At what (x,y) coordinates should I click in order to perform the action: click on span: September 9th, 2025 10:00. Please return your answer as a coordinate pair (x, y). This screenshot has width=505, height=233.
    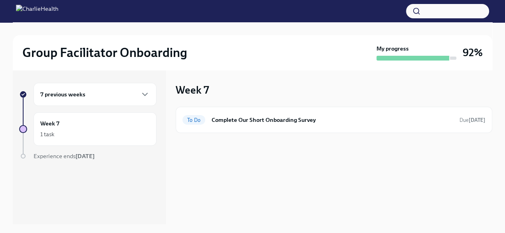
    Looking at the image, I should click on (472, 120).